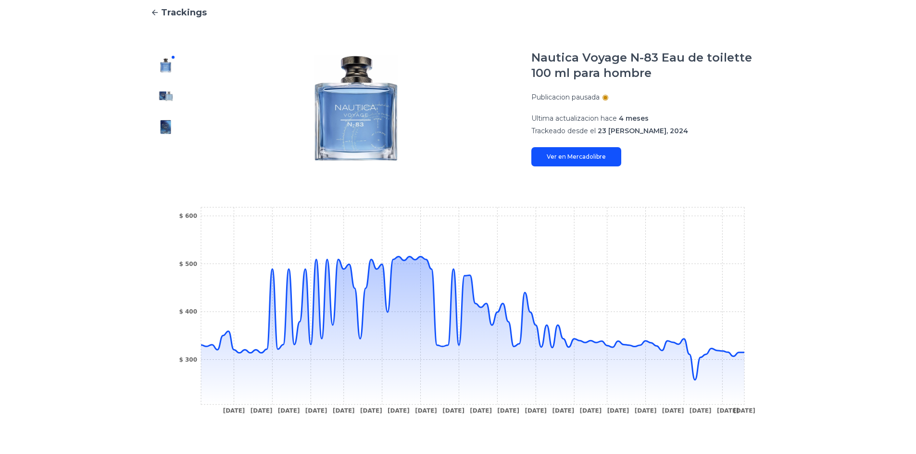 This screenshot has width=916, height=454. What do you see at coordinates (458, 13) in the screenshot?
I see `a: Trackings` at bounding box center [458, 13].